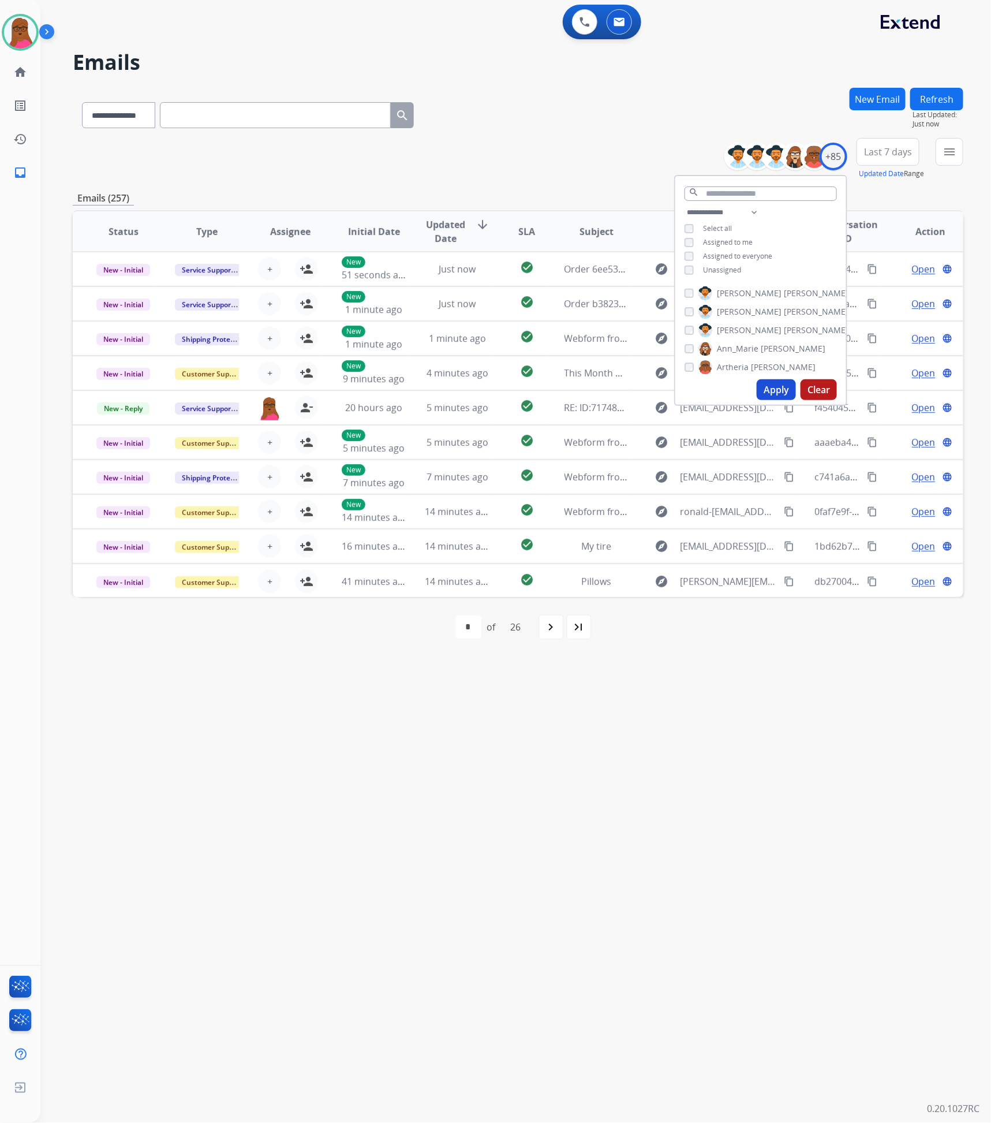 This screenshot has width=991, height=1123. I want to click on span: Status, so click(124, 232).